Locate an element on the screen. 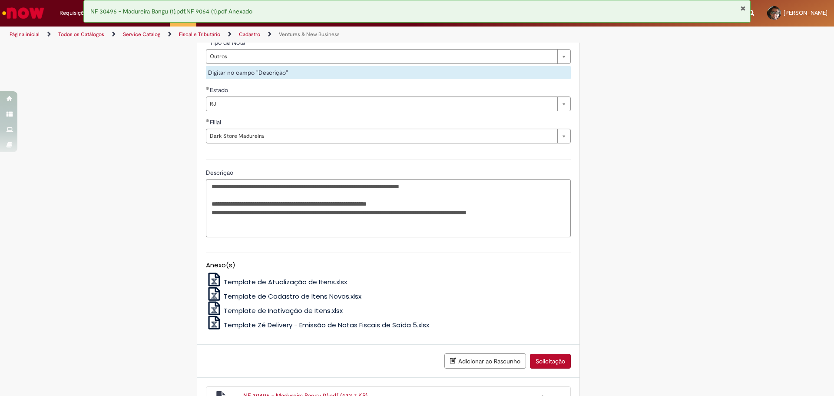 This screenshot has height=396, width=834. span: Filial is located at coordinates (216, 122).